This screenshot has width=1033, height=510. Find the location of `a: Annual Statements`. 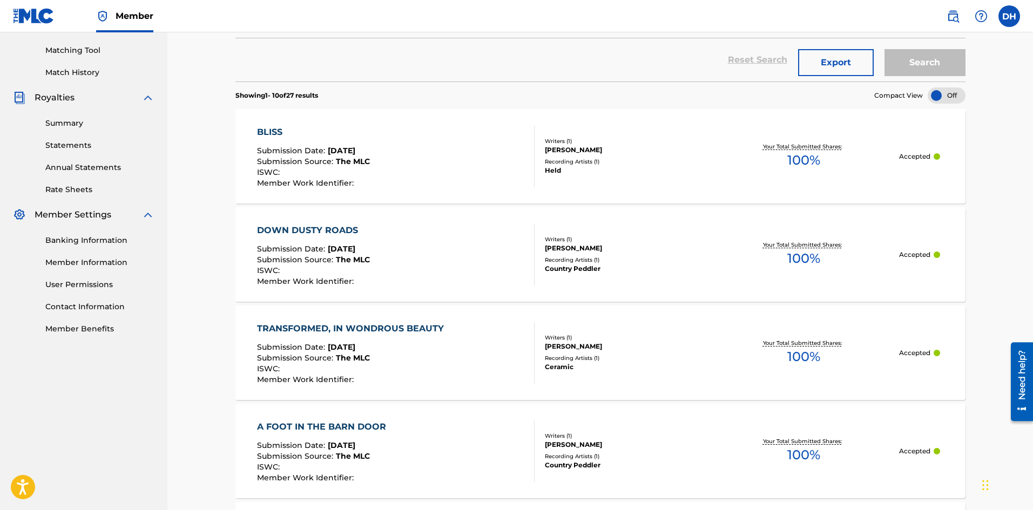

a: Annual Statements is located at coordinates (100, 167).